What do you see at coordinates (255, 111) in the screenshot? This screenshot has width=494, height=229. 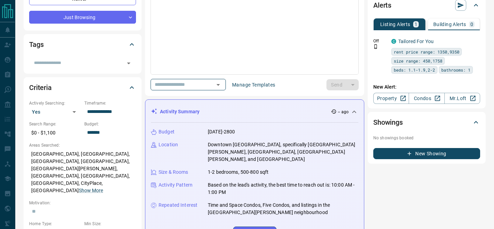 I see `div: Activity Summary-- ago` at bounding box center [255, 111].